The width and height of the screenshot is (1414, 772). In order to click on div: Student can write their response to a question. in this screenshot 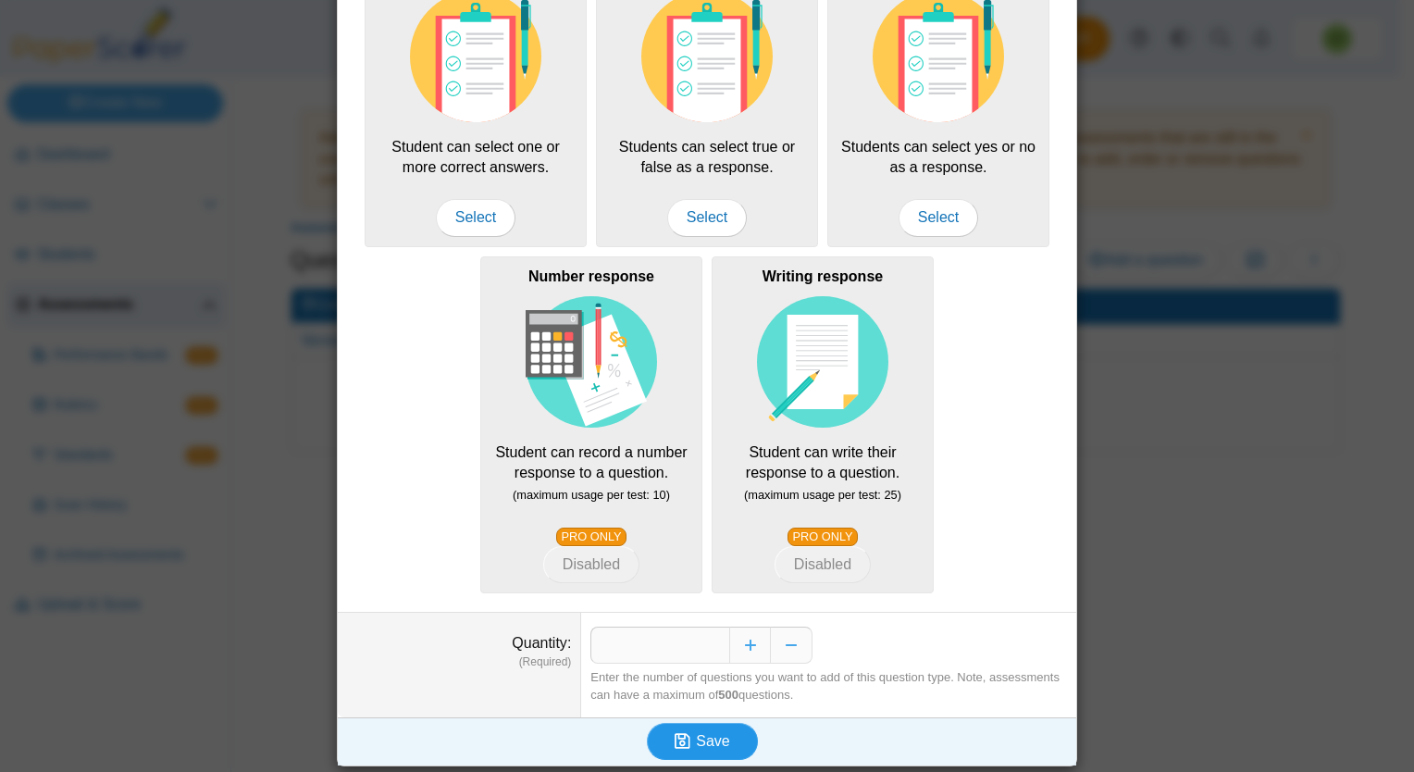, I will do `click(823, 425)`.